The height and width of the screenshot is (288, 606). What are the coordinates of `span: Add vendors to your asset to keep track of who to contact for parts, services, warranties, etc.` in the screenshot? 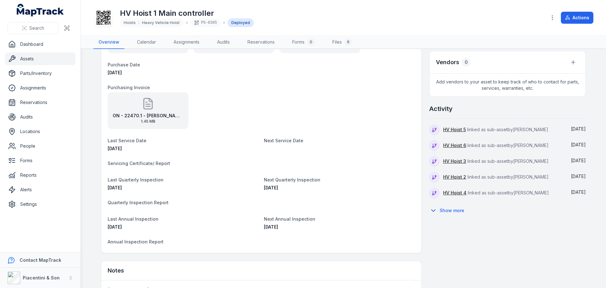 It's located at (508, 85).